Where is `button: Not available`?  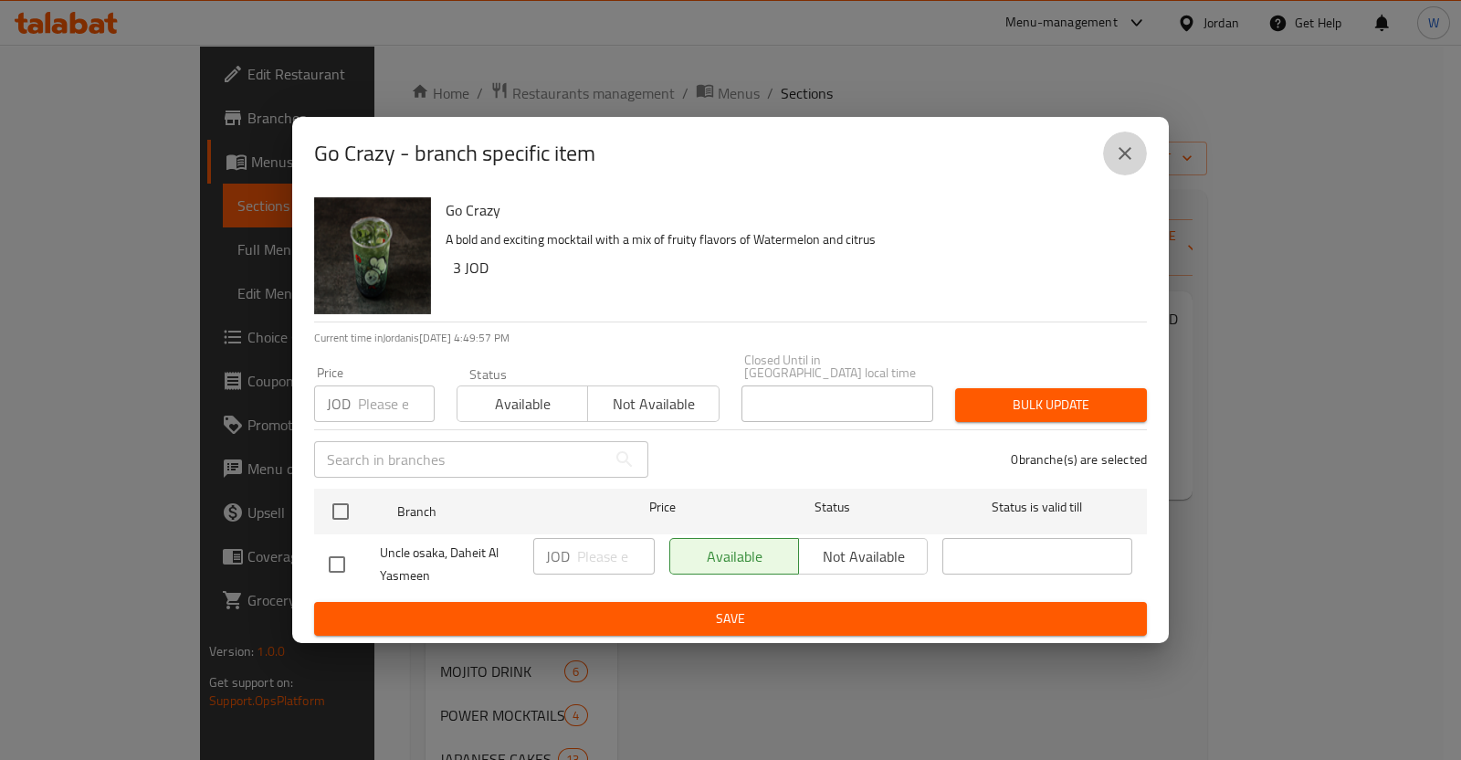
button: Not available is located at coordinates (653, 404).